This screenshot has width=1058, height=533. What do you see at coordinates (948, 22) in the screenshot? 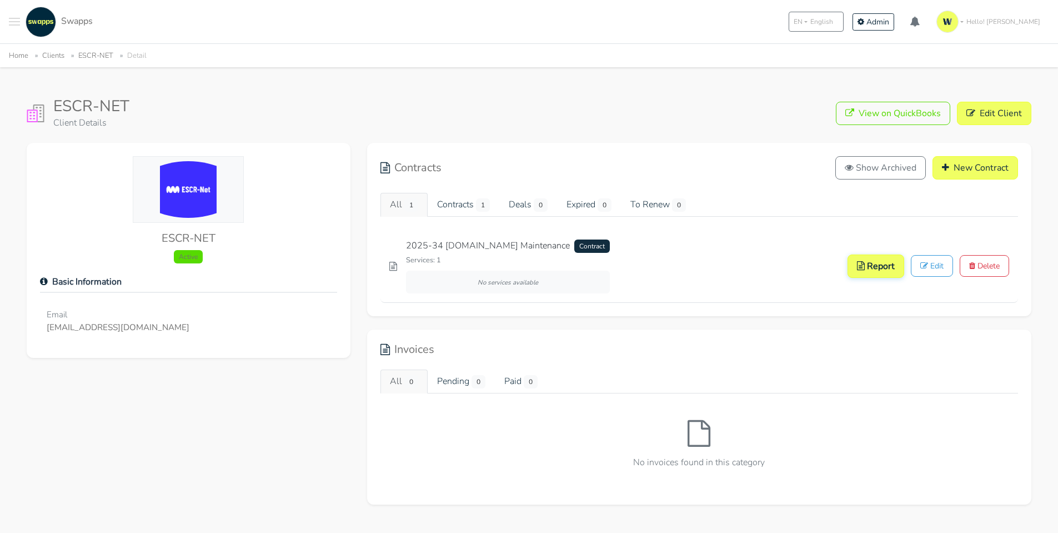
I see `img: isotipo-3-3e143c57.png` at bounding box center [948, 22].